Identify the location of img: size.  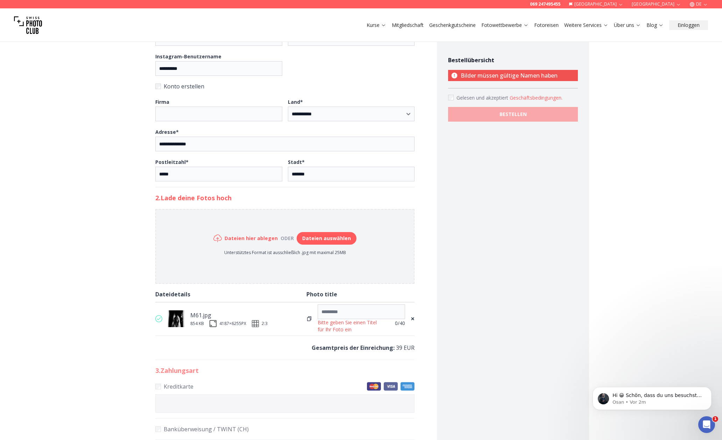
(213, 324).